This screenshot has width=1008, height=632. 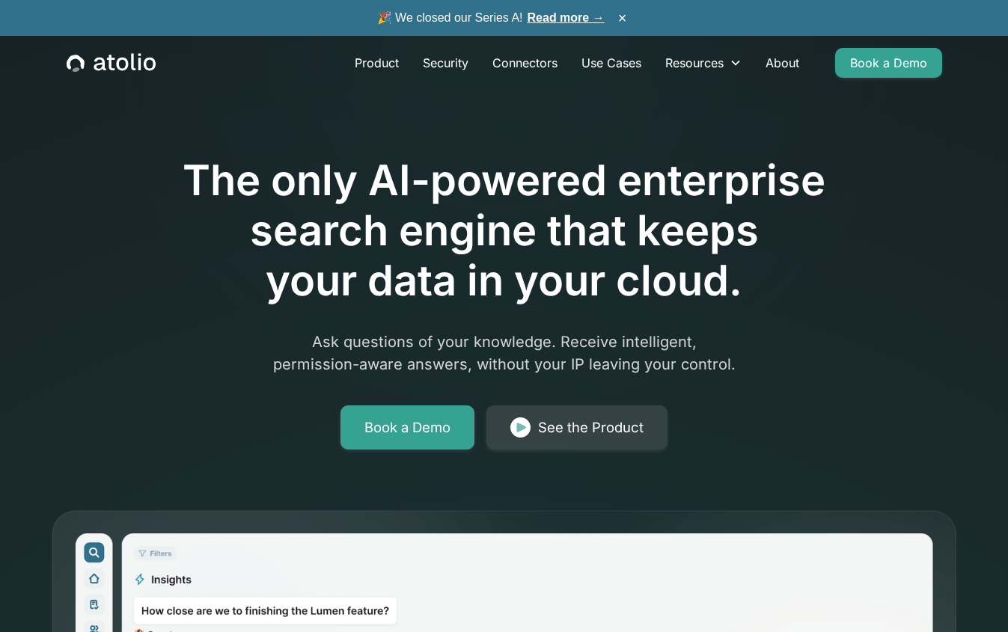 What do you see at coordinates (611, 63) in the screenshot?
I see `a: Use Cases` at bounding box center [611, 63].